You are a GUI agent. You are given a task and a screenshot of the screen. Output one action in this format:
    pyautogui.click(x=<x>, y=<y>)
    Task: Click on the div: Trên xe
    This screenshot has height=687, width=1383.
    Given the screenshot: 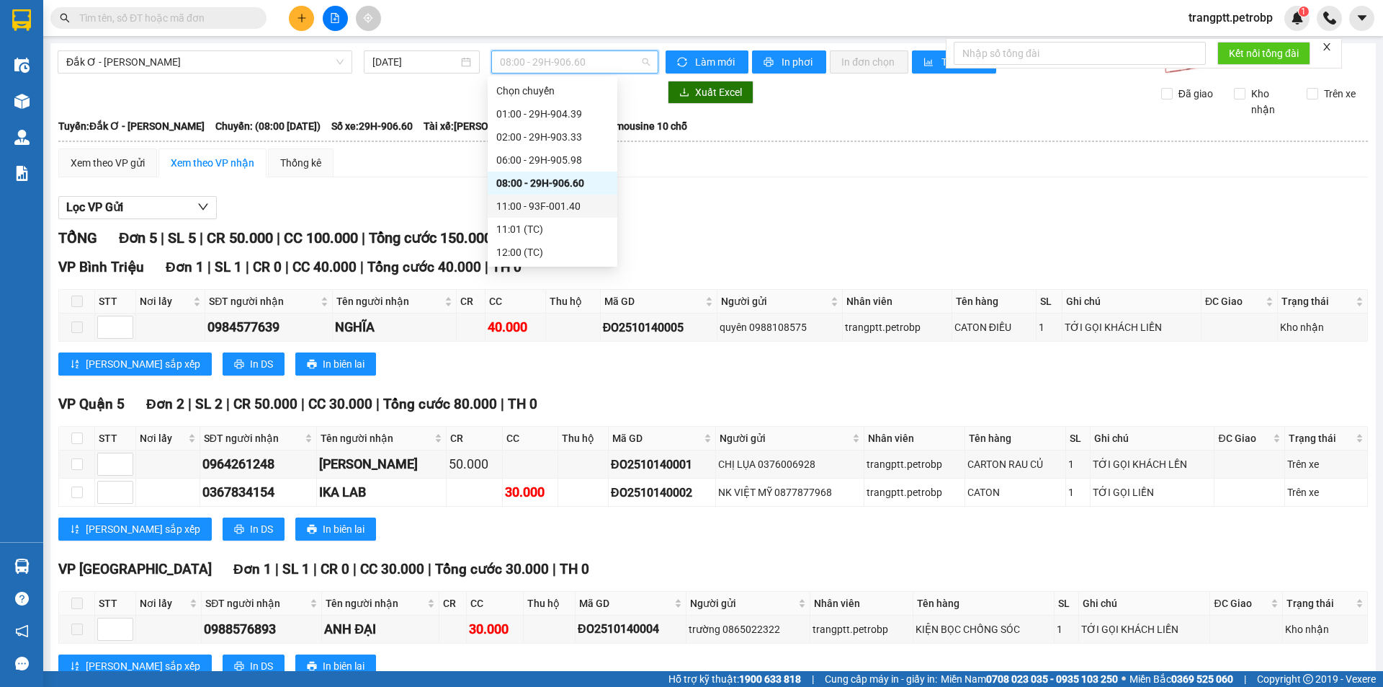 What is the action you would take?
    pyautogui.click(x=1326, y=464)
    